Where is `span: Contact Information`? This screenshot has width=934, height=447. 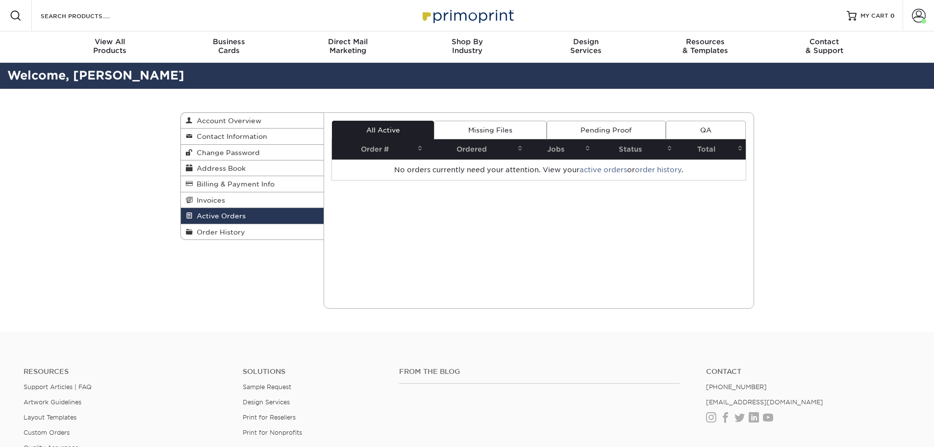
span: Contact Information is located at coordinates (230, 136).